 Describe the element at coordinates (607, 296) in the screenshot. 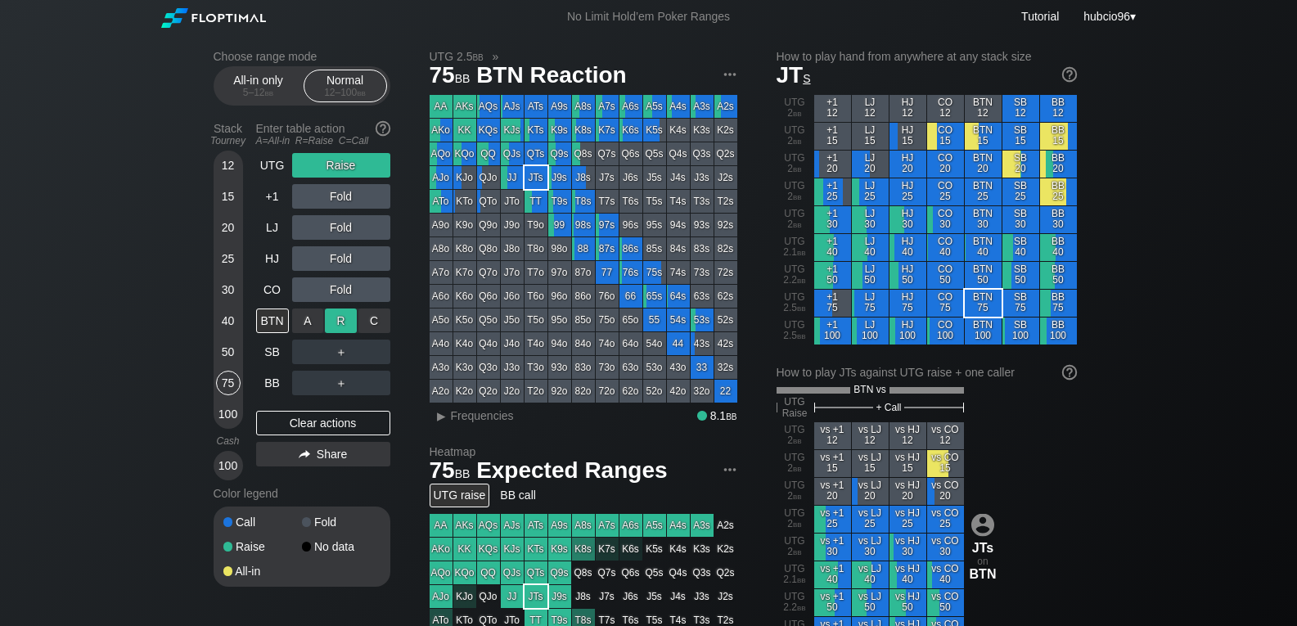

I see `div: 76o` at that location.